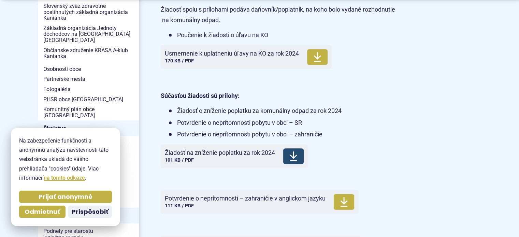 Image resolution: width=519 pixels, height=237 pixels. What do you see at coordinates (88, 53) in the screenshot?
I see `a: Občianske združenie KRASA A-klub Kanianka` at bounding box center [88, 53].